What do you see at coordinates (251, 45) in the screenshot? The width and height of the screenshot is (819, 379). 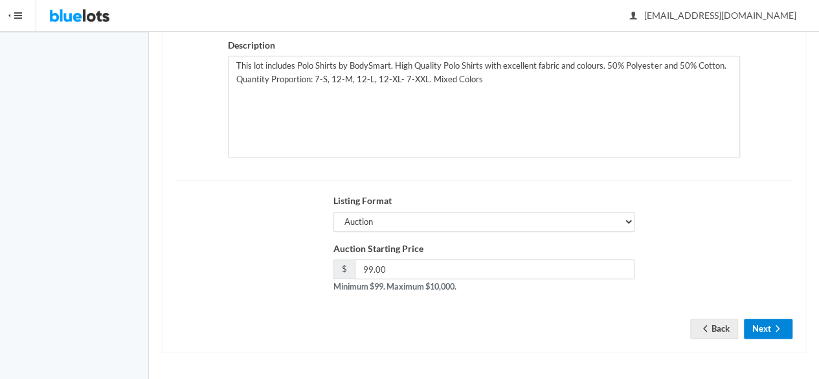 I see `label: Description` at bounding box center [251, 45].